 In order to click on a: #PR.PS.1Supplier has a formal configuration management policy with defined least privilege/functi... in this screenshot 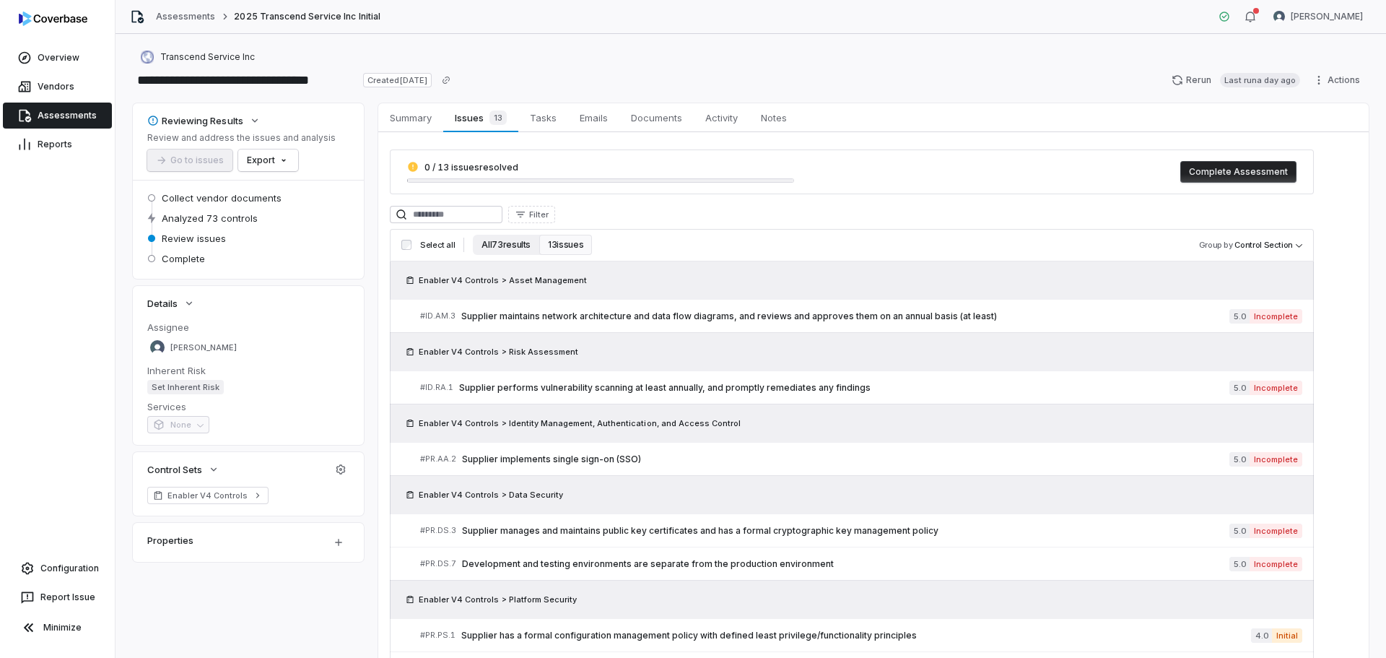, I will do `click(861, 634)`.